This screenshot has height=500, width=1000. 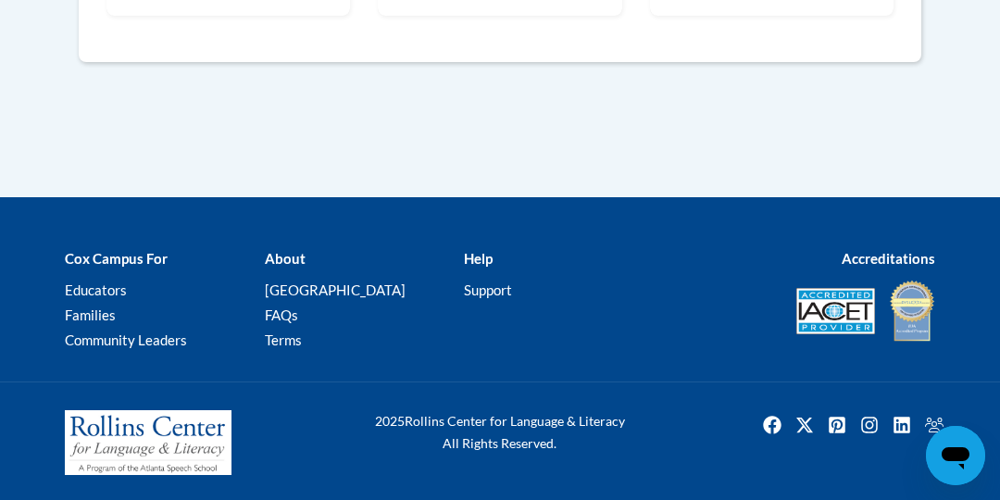 I want to click on a: Linkedin, so click(x=902, y=425).